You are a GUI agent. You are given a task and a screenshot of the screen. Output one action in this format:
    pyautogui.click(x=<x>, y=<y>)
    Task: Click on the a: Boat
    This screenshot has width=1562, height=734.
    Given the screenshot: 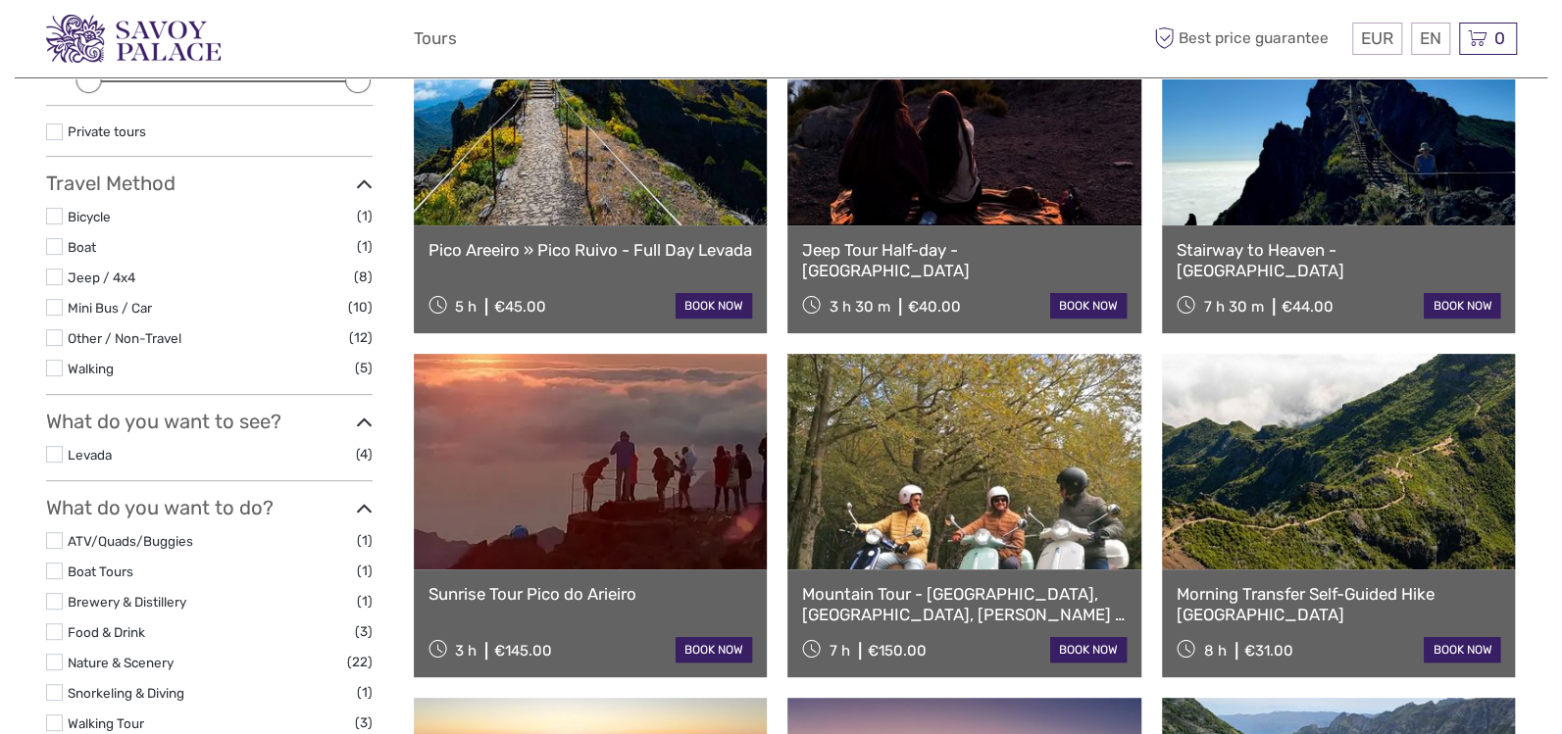 What is the action you would take?
    pyautogui.click(x=81, y=247)
    